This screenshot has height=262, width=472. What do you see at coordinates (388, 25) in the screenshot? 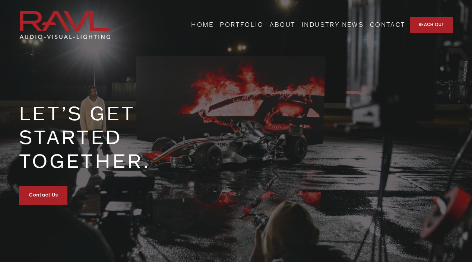
I see `a: CONTACT` at bounding box center [388, 25].